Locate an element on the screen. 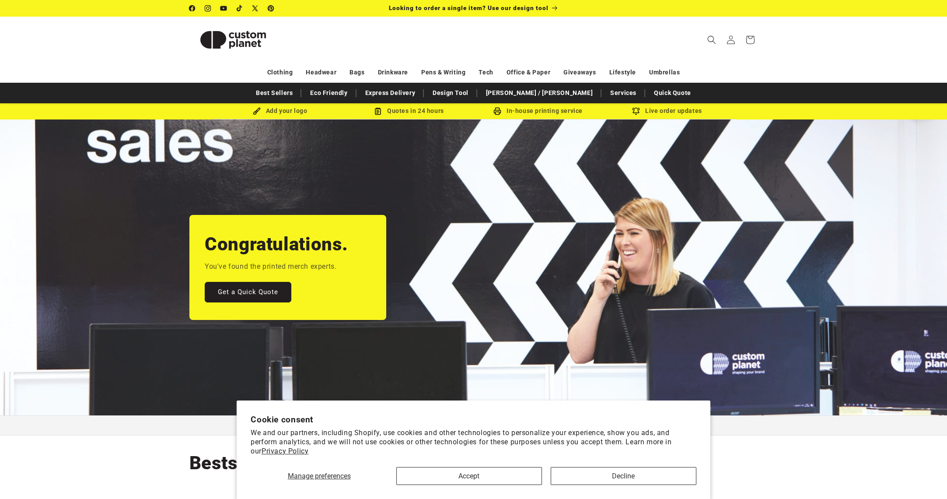 The image size is (947, 499). a: Pens & Writing is located at coordinates (443, 72).